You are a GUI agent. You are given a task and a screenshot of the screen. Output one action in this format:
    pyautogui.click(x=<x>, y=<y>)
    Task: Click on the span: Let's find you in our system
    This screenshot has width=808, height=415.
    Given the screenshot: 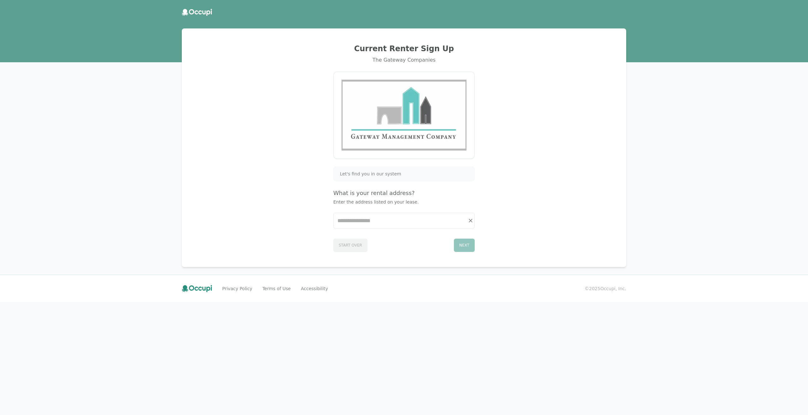 What is the action you would take?
    pyautogui.click(x=371, y=174)
    